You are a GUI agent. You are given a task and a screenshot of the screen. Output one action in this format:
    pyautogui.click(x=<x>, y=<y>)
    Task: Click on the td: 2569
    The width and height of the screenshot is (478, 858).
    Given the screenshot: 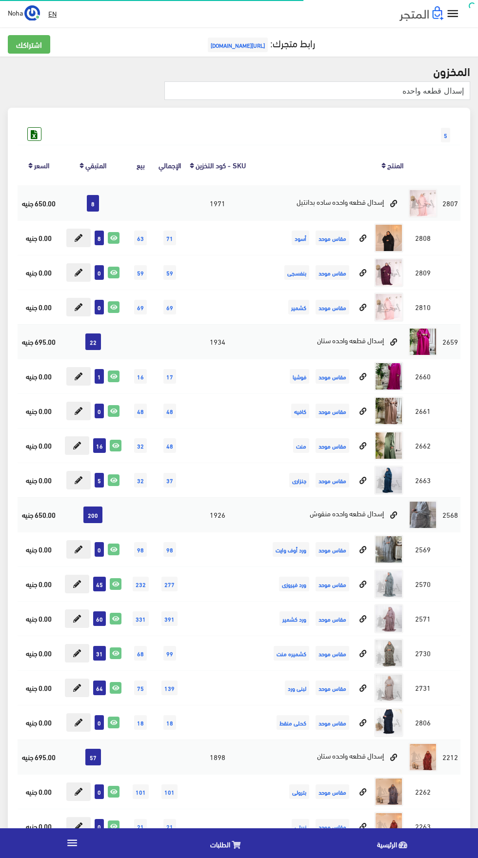 What is the action you would take?
    pyautogui.click(x=423, y=549)
    